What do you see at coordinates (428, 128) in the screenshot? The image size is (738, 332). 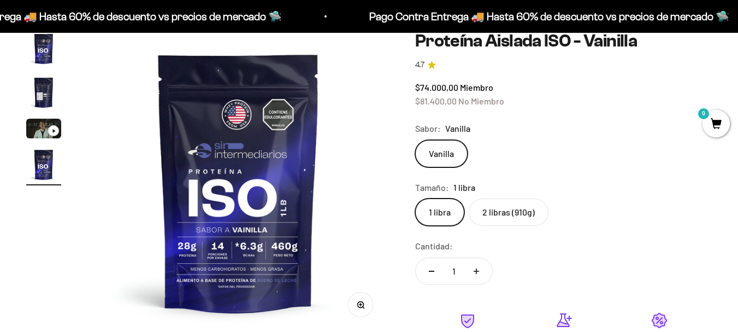 I see `legend: Sabor:` at bounding box center [428, 128].